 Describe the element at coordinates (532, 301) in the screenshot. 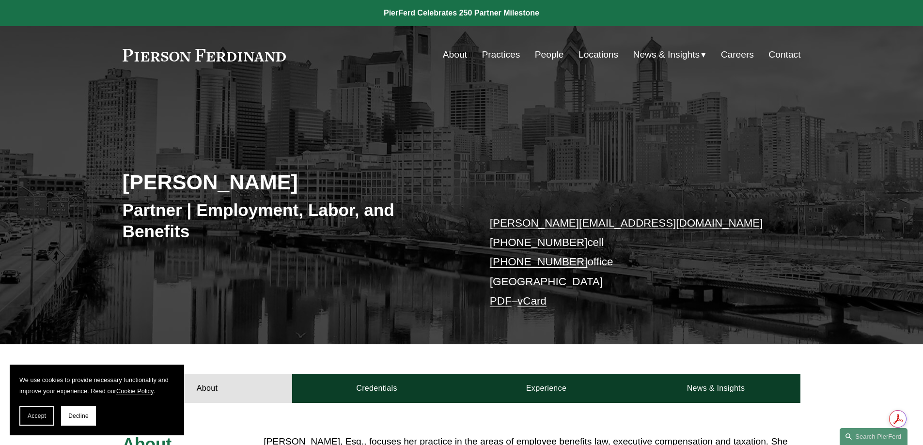

I see `a: vCard` at that location.